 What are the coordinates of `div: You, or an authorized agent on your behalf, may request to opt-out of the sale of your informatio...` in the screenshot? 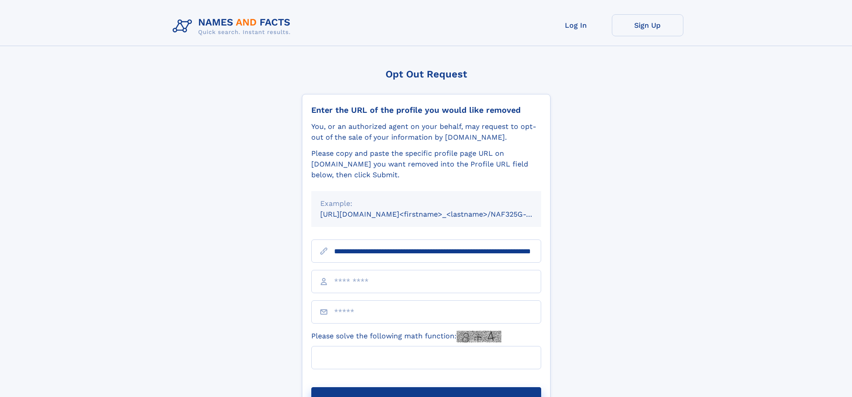 It's located at (426, 132).